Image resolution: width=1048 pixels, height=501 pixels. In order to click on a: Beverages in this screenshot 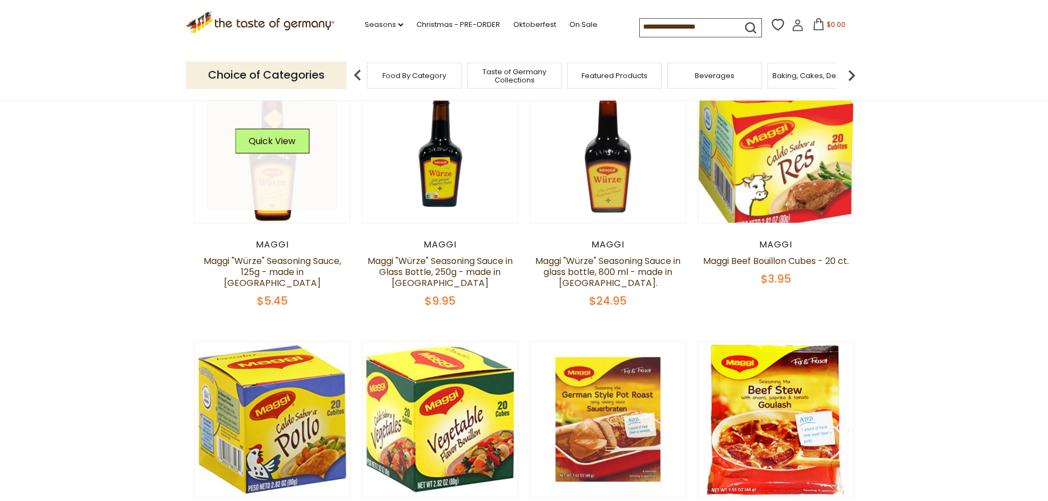, I will do `click(715, 75)`.